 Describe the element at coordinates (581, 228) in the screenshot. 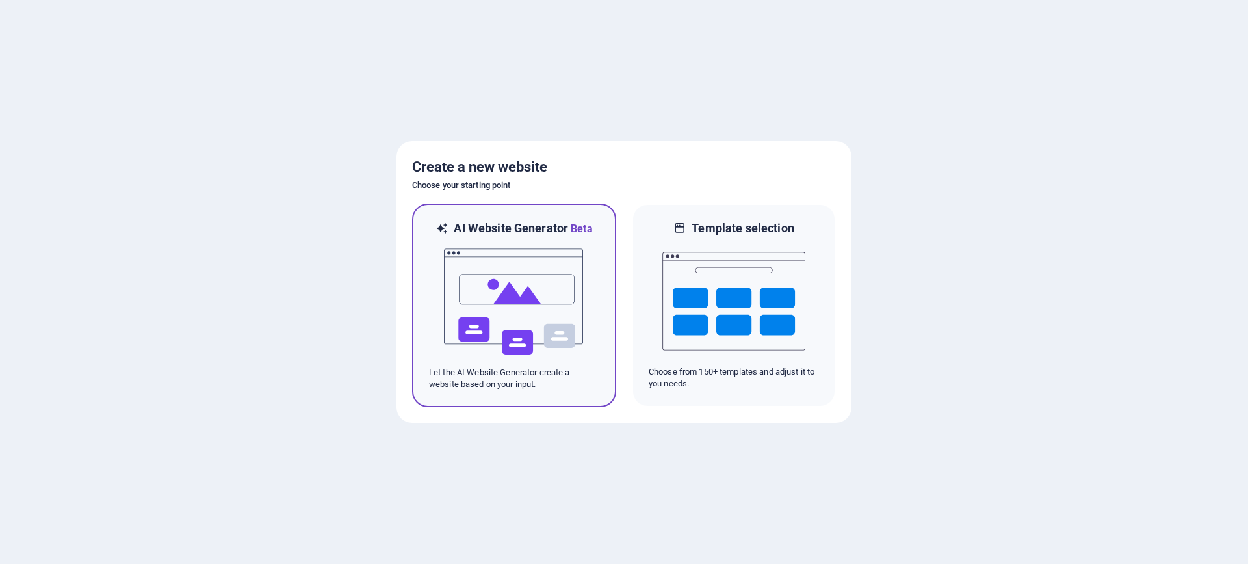

I see `span: Beta` at that location.